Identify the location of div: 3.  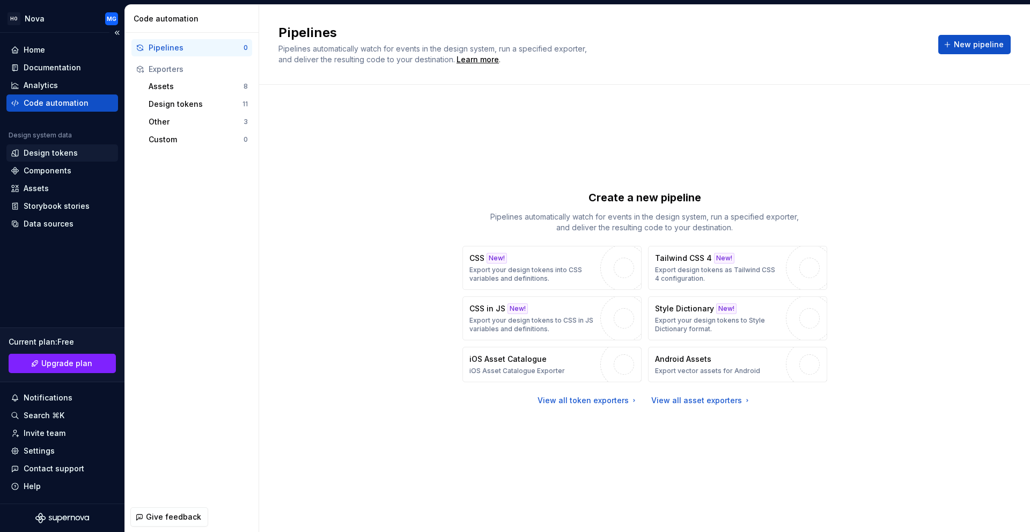
(246, 122).